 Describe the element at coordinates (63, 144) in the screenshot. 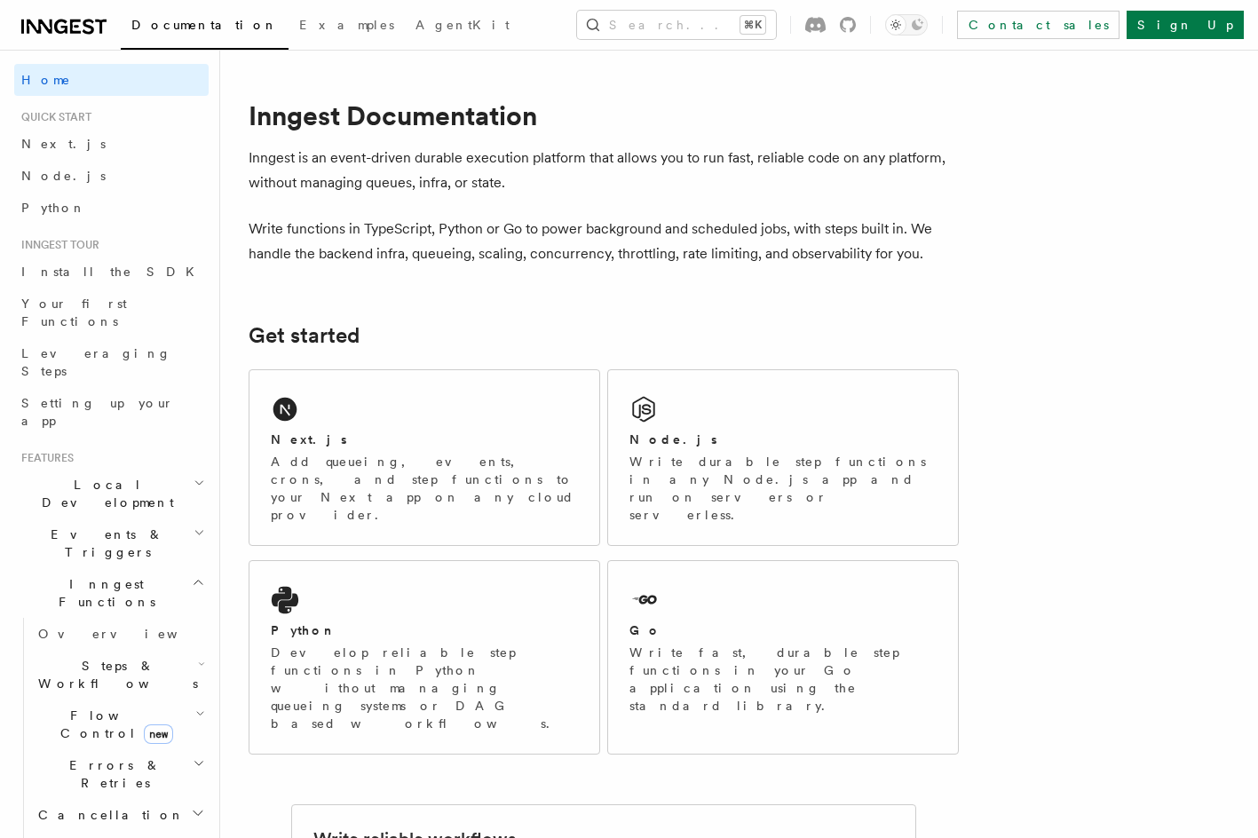

I see `span: Next.js` at that location.